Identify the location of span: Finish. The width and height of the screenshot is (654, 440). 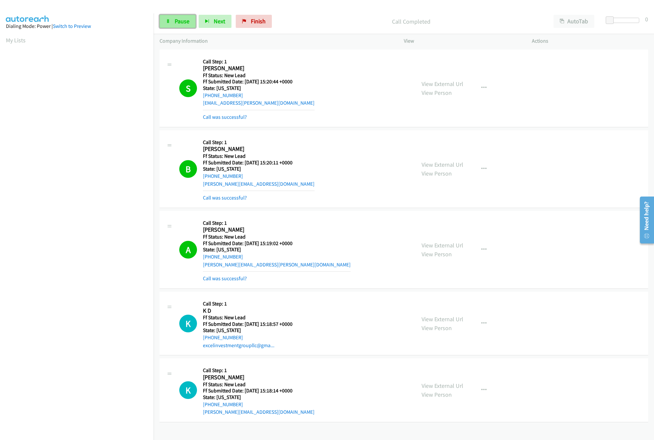
(258, 21).